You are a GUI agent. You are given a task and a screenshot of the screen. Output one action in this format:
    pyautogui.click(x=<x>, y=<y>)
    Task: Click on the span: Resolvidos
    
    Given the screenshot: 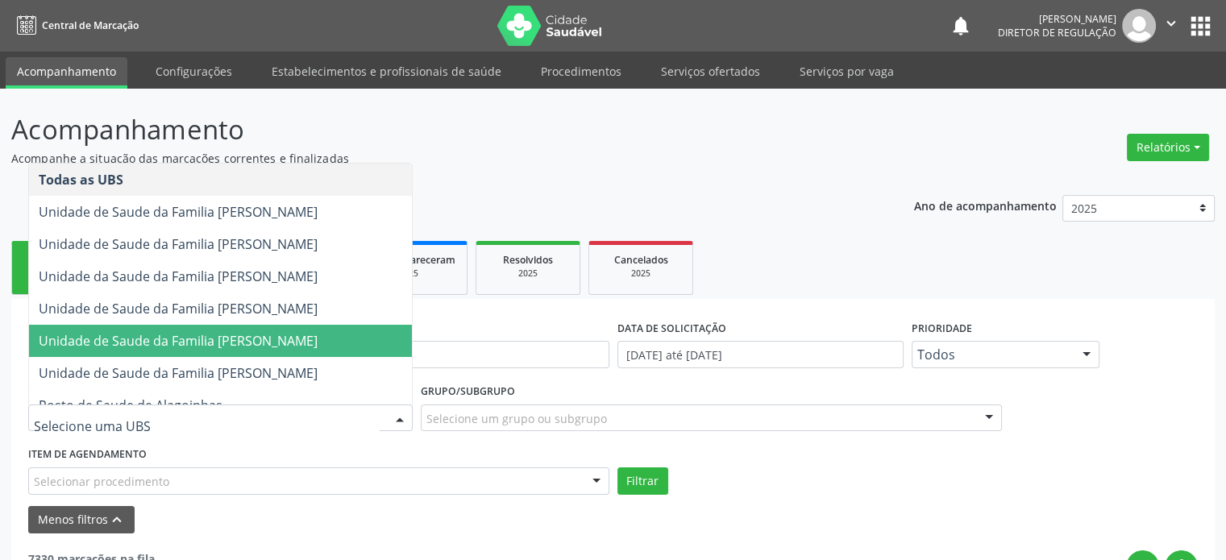 What is the action you would take?
    pyautogui.click(x=528, y=259)
    